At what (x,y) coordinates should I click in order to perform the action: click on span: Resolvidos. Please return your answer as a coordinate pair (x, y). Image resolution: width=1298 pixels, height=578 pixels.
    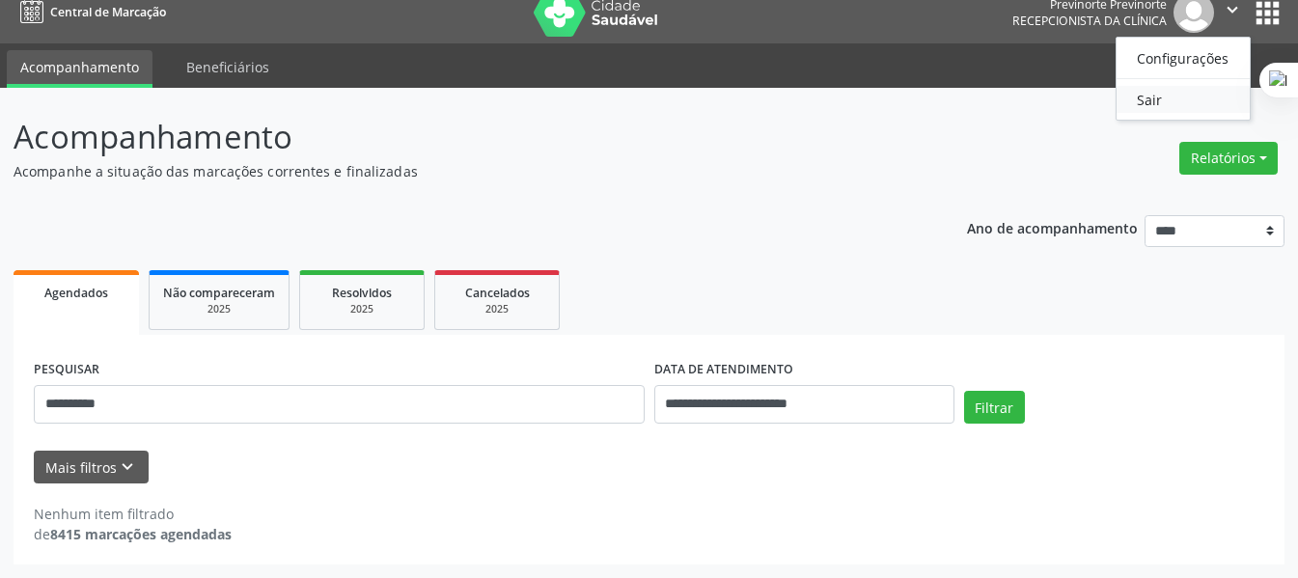
    Looking at the image, I should click on (362, 292).